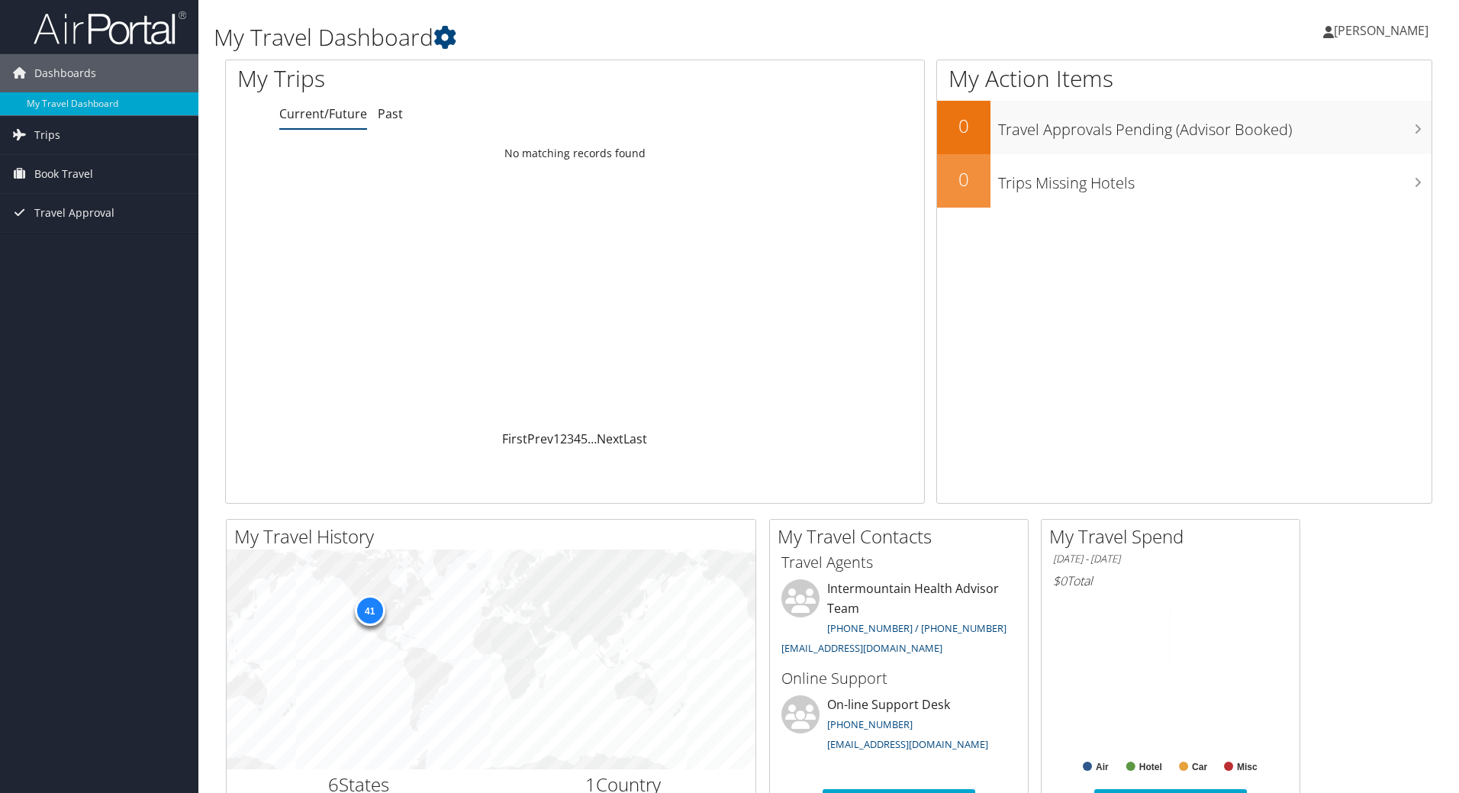  I want to click on h6: Total, so click(1170, 581).